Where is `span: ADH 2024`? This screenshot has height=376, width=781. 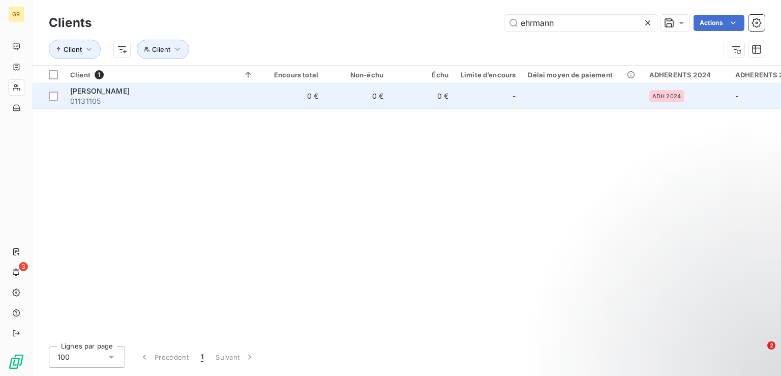 span: ADH 2024 is located at coordinates (667, 96).